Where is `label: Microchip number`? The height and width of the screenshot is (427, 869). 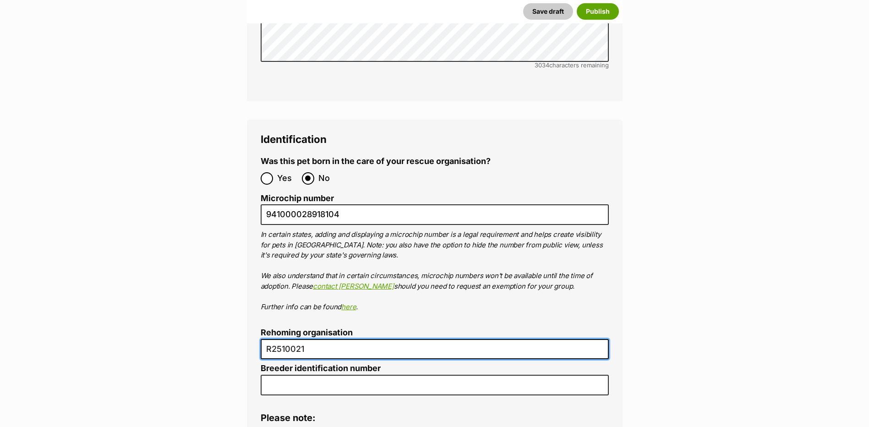 label: Microchip number is located at coordinates (435, 198).